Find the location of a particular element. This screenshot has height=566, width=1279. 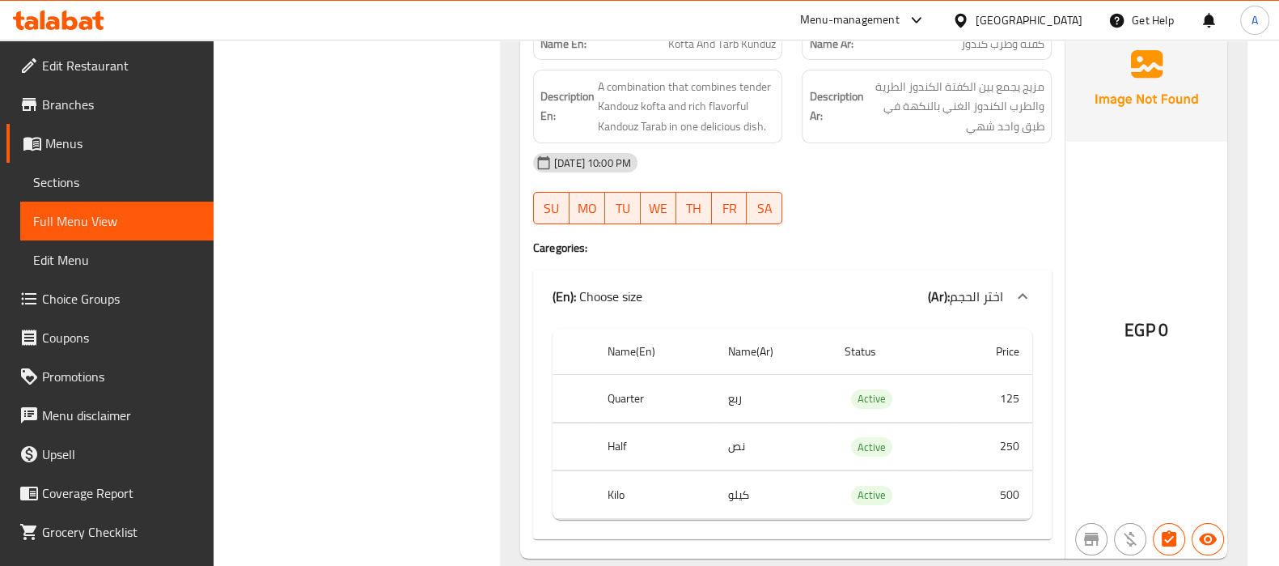

th: Kilo is located at coordinates (655, 494).